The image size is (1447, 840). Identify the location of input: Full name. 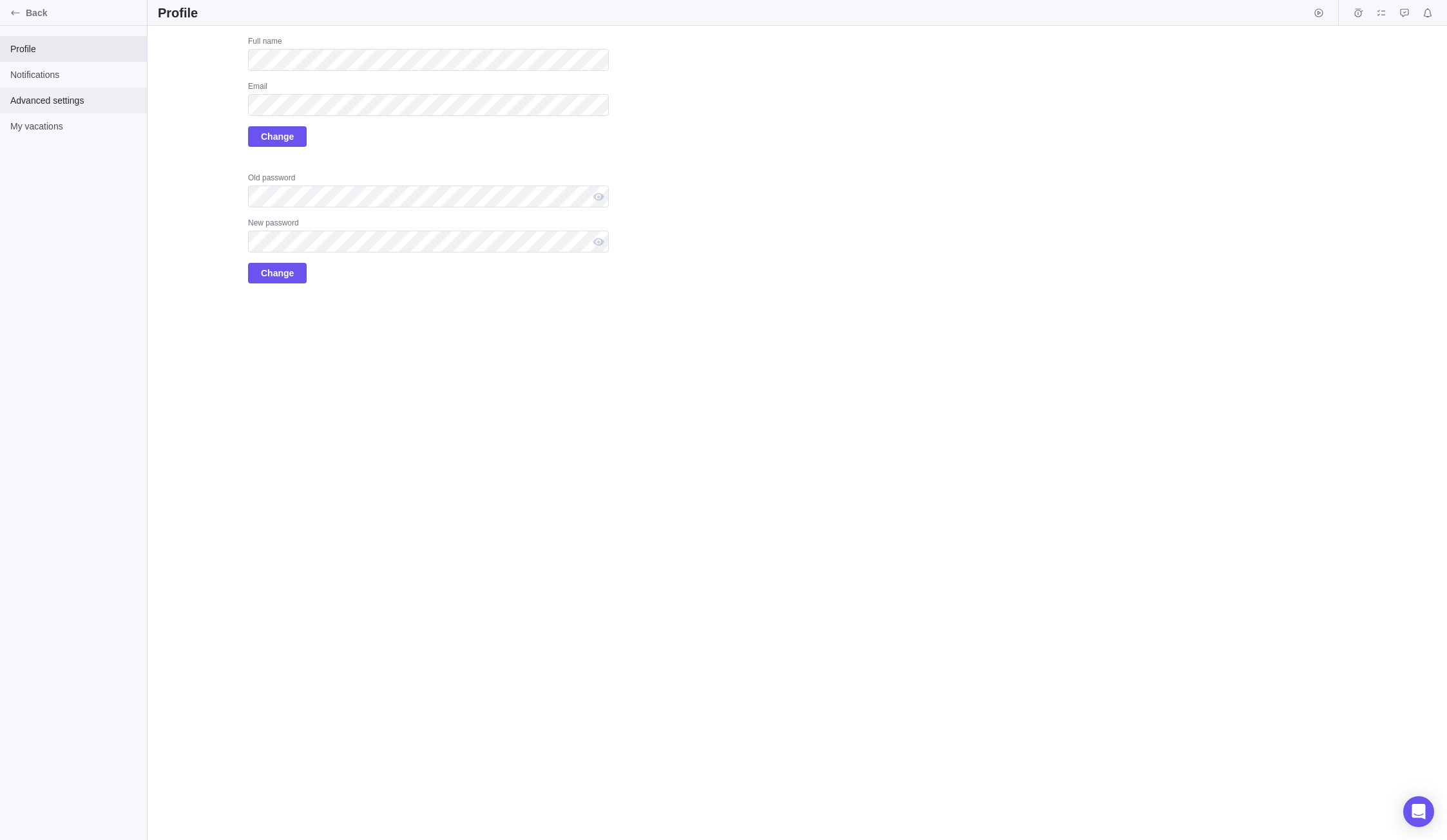
(428, 60).